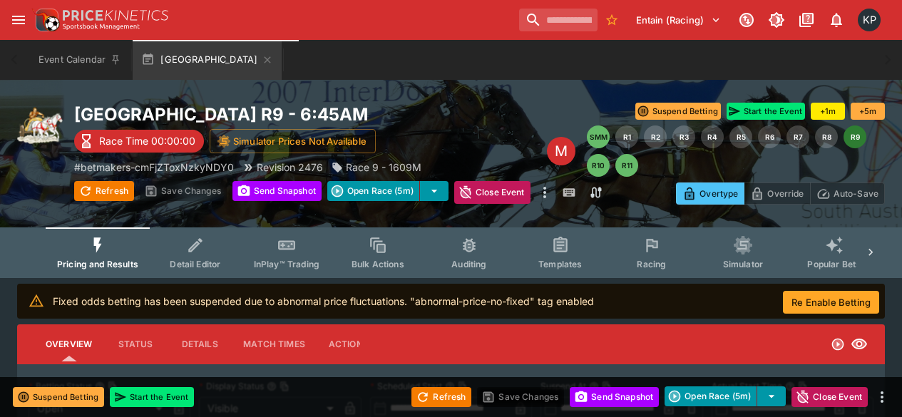  I want to click on button: Connected to PK, so click(746, 20).